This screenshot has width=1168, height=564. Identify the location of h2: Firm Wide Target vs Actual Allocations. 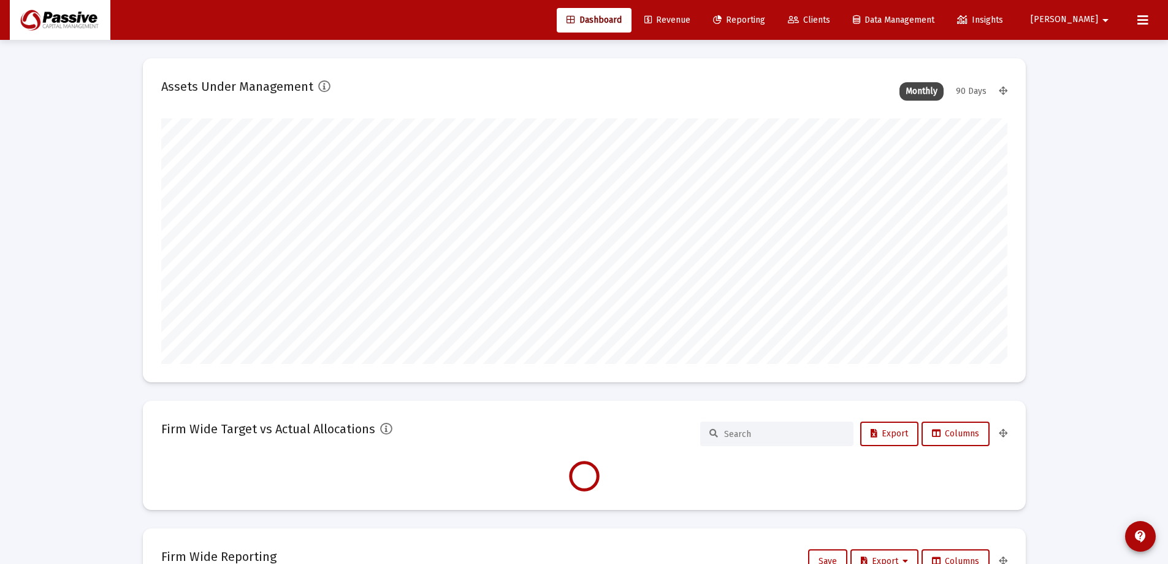
(268, 429).